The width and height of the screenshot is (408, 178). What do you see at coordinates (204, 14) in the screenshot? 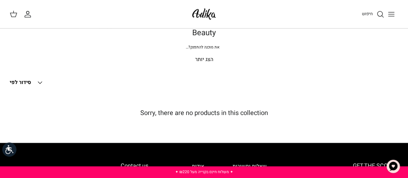
I see `img: Adika IL` at bounding box center [204, 14].